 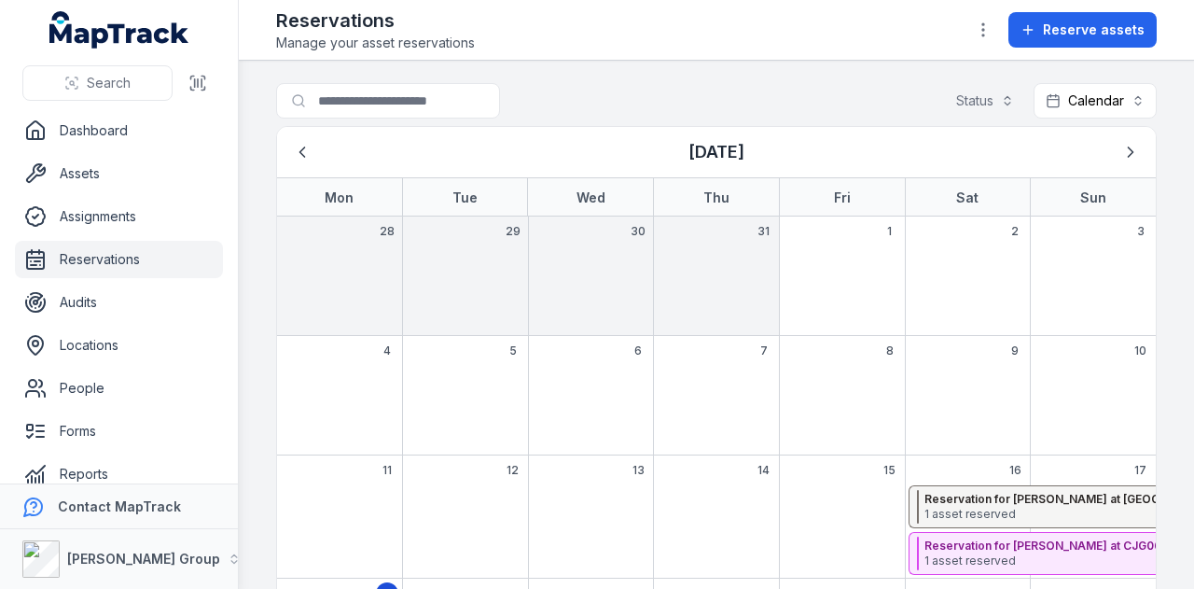 I want to click on a: Locations, so click(x=118, y=345).